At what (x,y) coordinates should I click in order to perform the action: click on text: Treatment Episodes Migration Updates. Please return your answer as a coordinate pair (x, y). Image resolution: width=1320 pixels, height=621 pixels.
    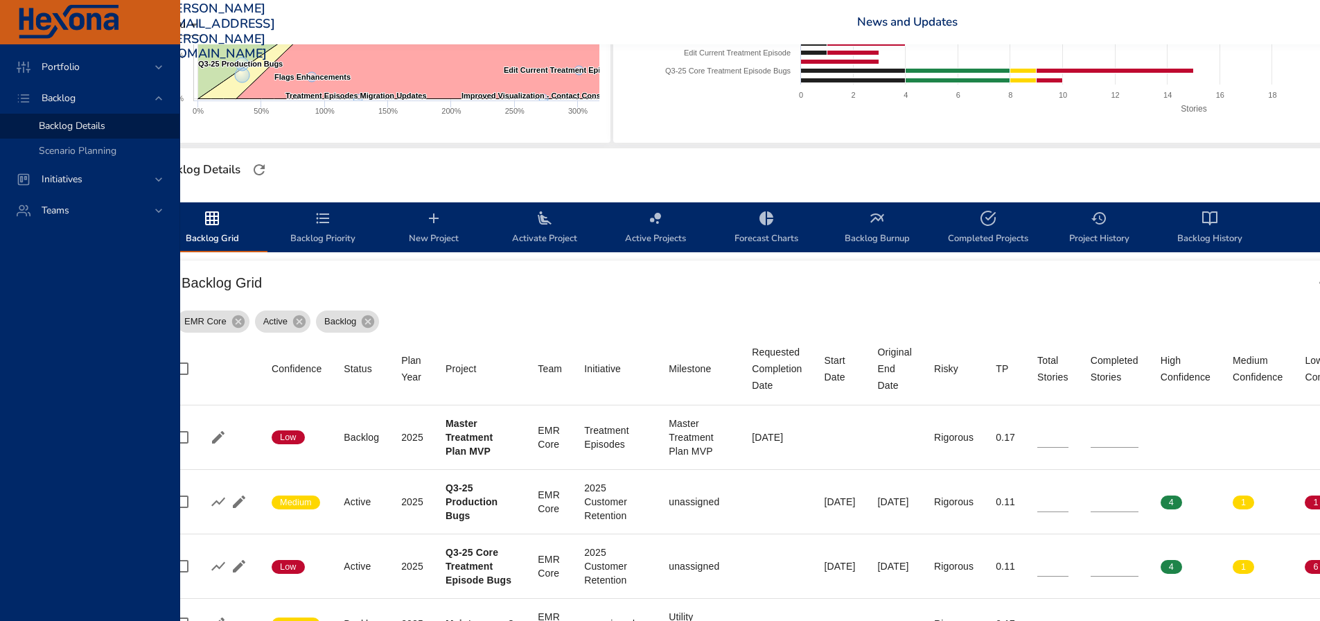
    Looking at the image, I should click on (356, 96).